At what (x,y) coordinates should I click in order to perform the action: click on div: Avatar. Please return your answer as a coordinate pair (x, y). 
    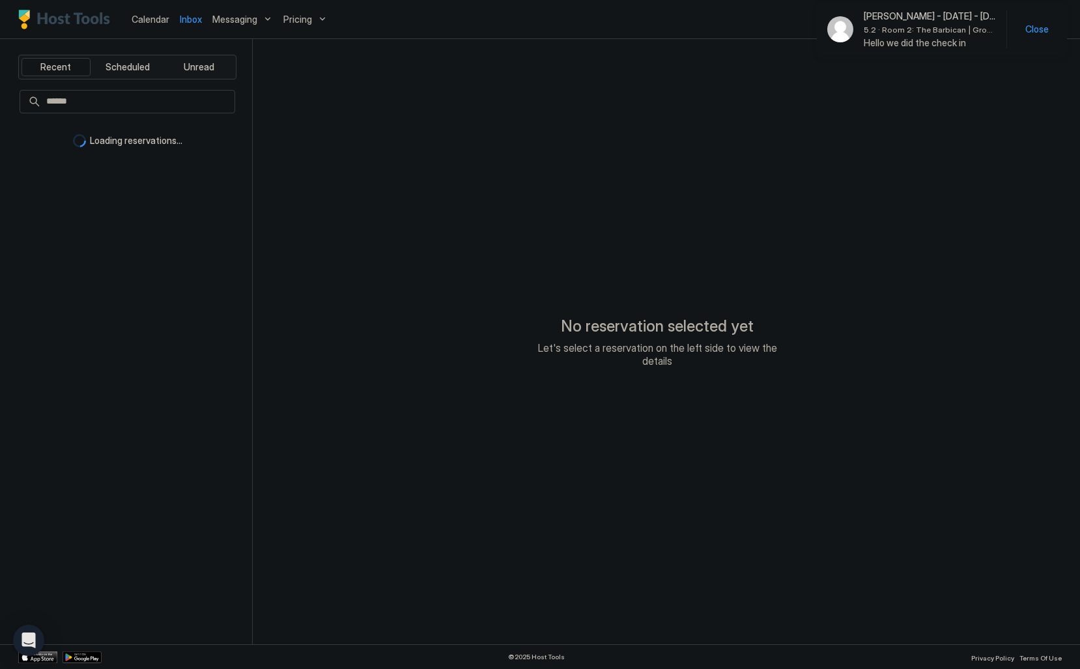
    Looking at the image, I should click on (841, 29).